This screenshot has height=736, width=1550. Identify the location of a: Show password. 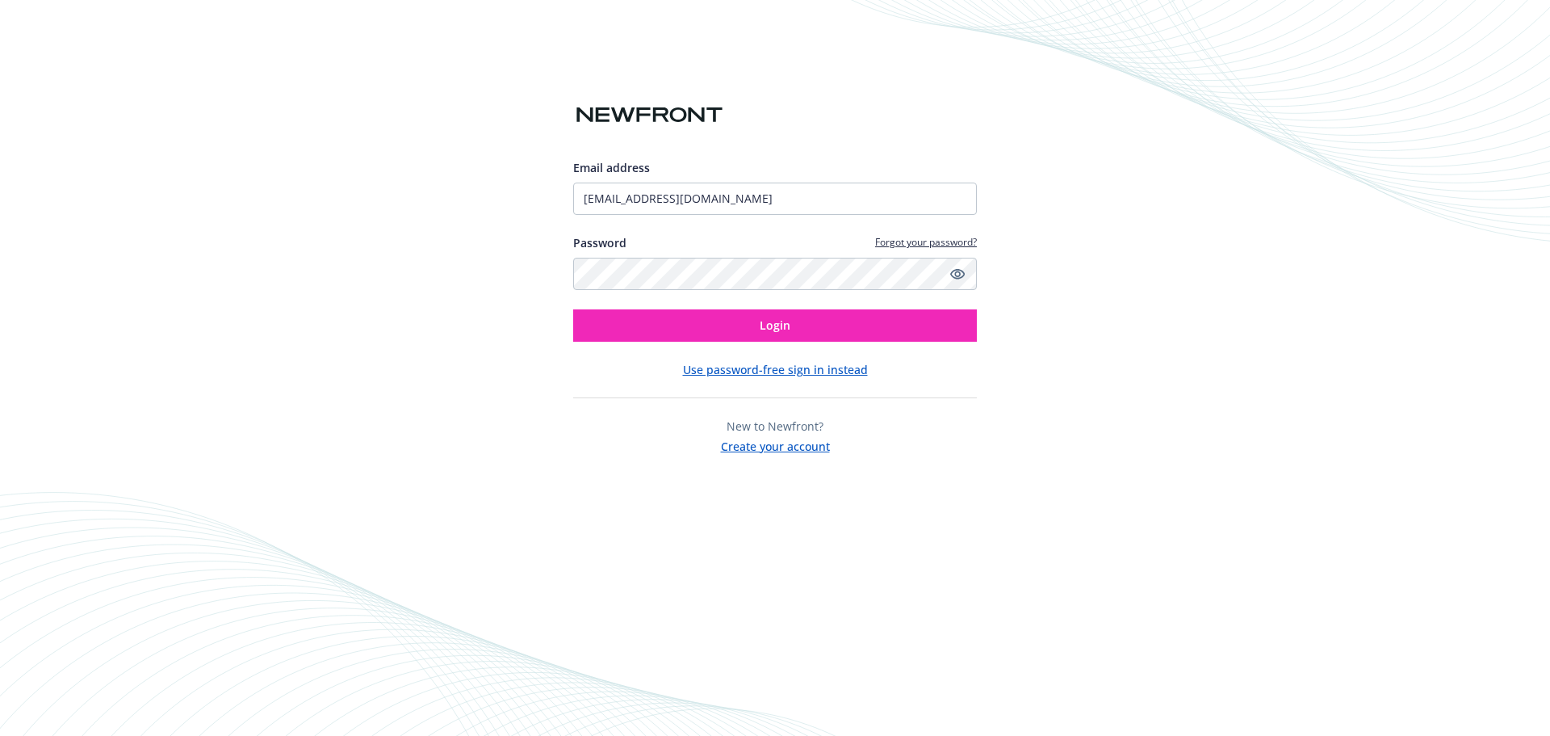
(958, 274).